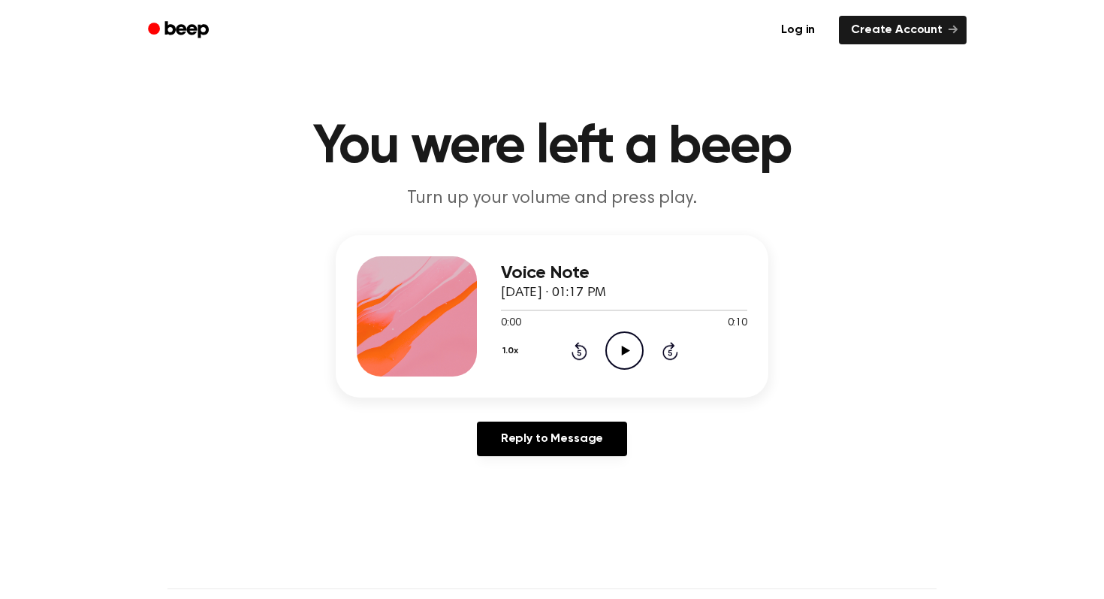 The width and height of the screenshot is (1104, 599). I want to click on span: 0:00, so click(511, 323).